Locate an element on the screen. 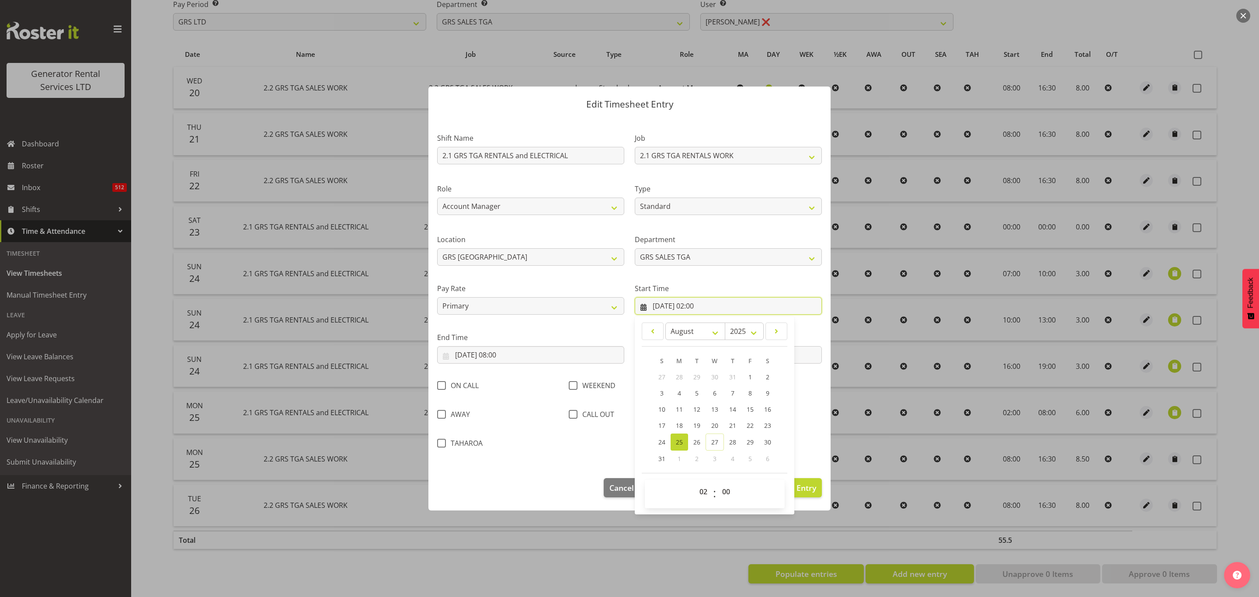 The width and height of the screenshot is (1259, 597). a: 21 is located at coordinates (733, 425).